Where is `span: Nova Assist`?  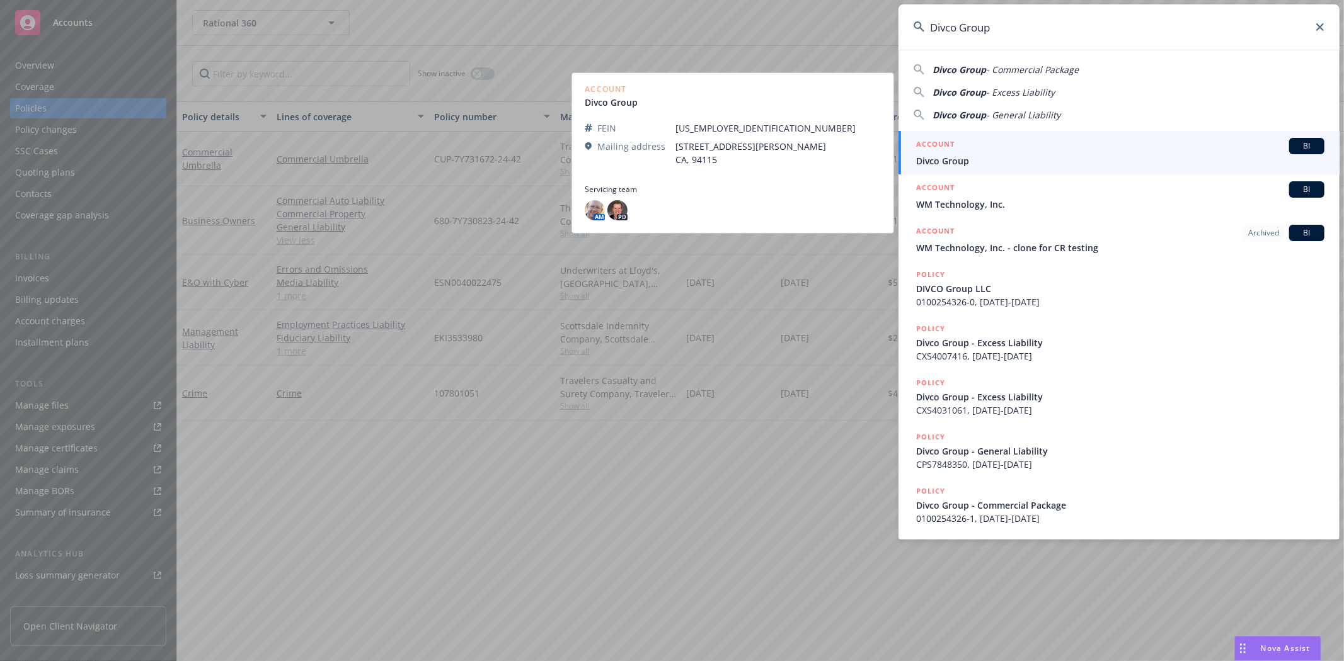 span: Nova Assist is located at coordinates (1285, 648).